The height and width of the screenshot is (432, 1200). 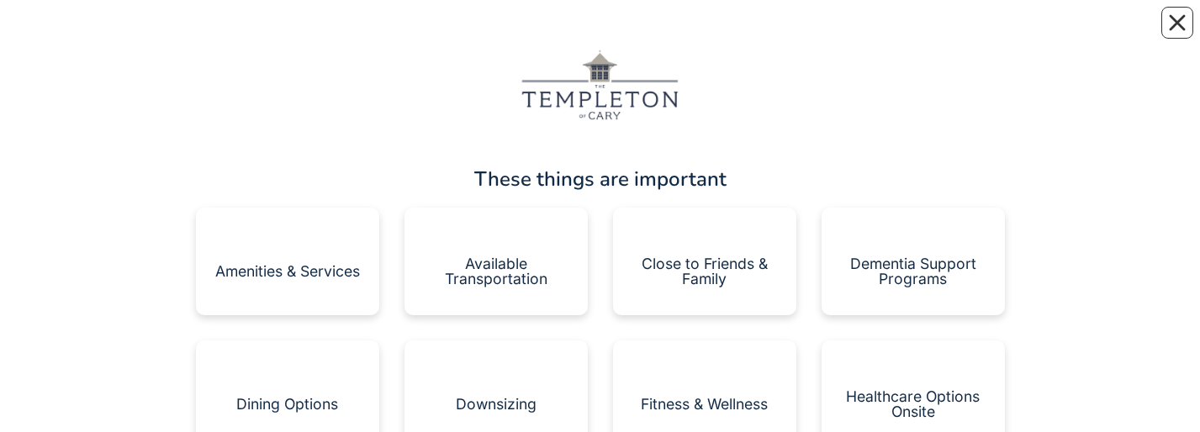 What do you see at coordinates (705, 271) in the screenshot?
I see `div: Close to Friends & Family` at bounding box center [705, 271].